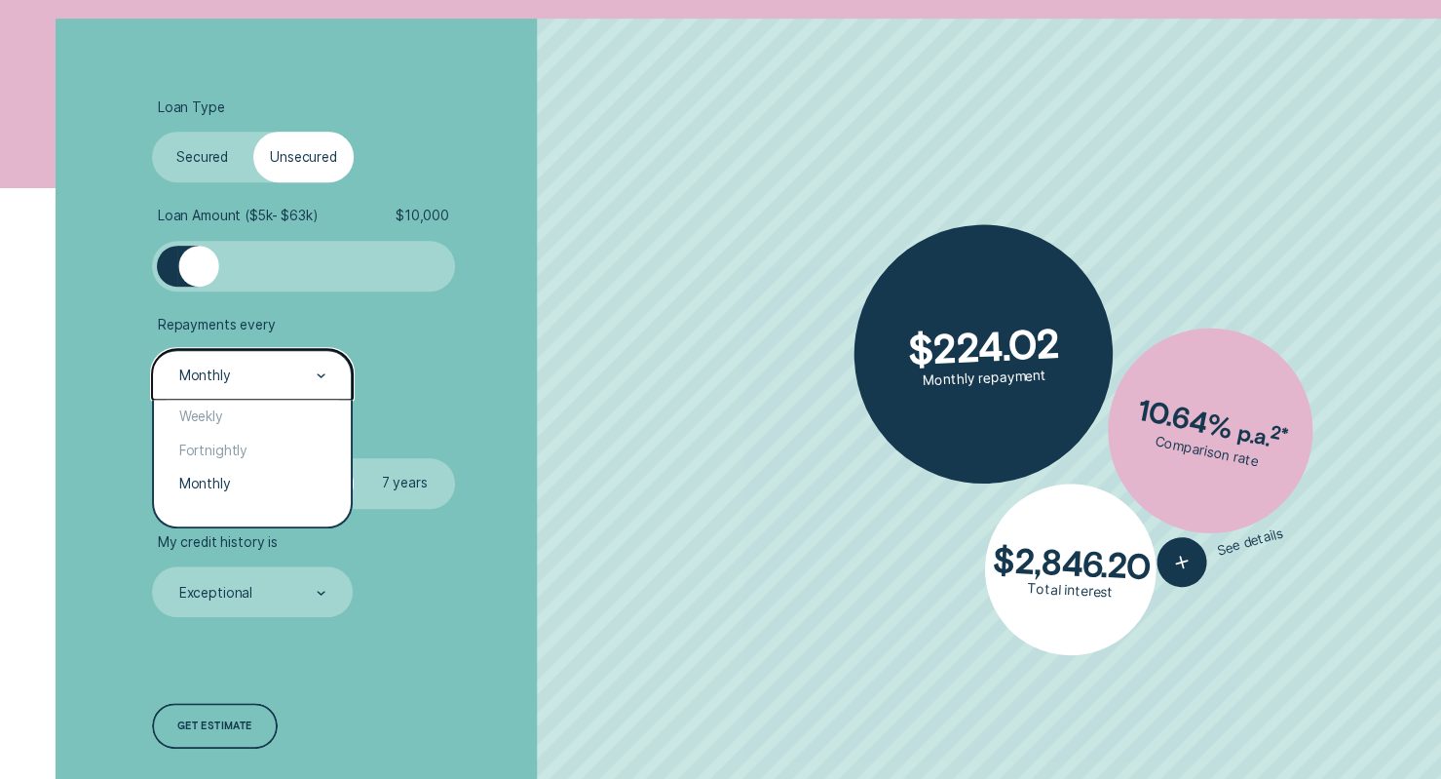  I want to click on button: See details, so click(1219, 550).